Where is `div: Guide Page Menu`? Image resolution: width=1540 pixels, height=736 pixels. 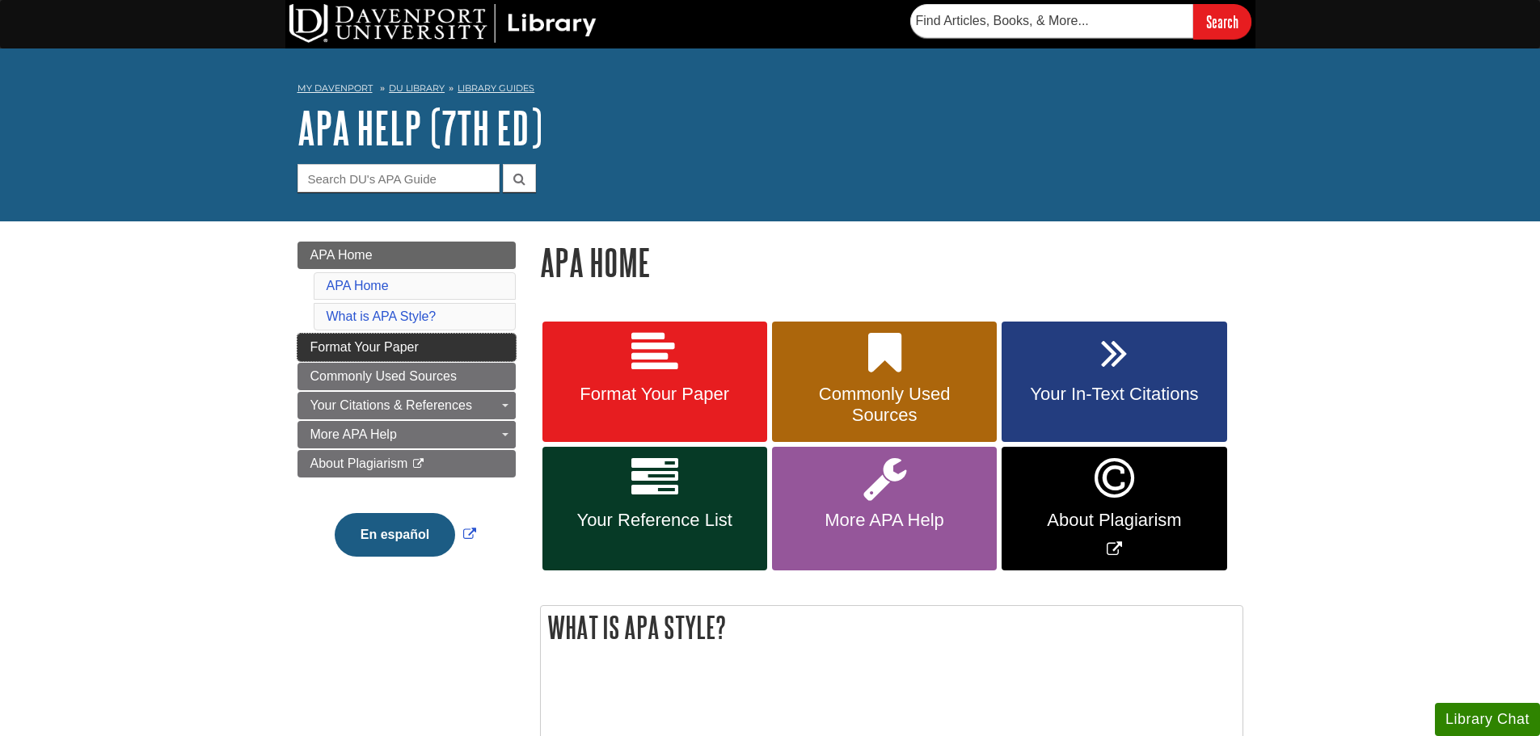
div: Guide Page Menu is located at coordinates (407, 413).